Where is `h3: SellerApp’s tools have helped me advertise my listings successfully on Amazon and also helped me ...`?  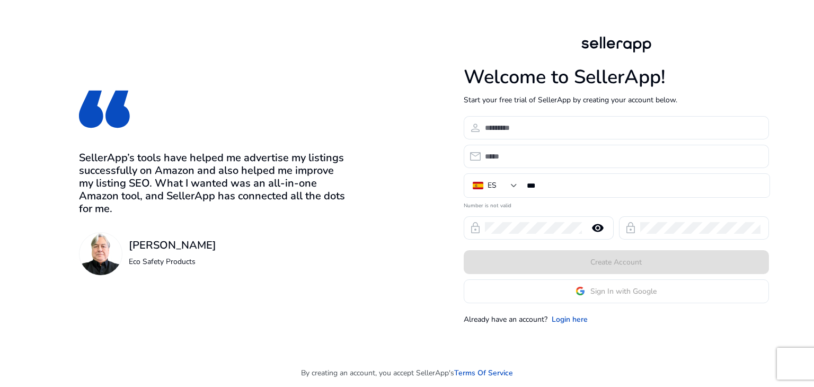 h3: SellerApp’s tools have helped me advertise my listings successfully on Amazon and also helped me ... is located at coordinates (215, 183).